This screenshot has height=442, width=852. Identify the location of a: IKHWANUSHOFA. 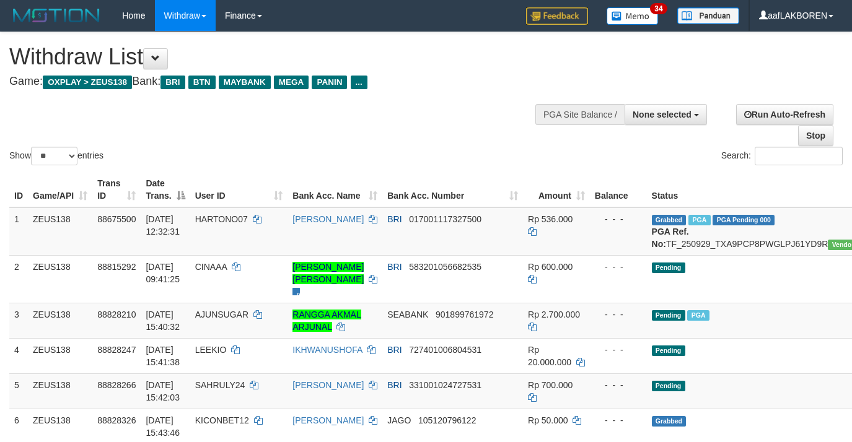
(327, 350).